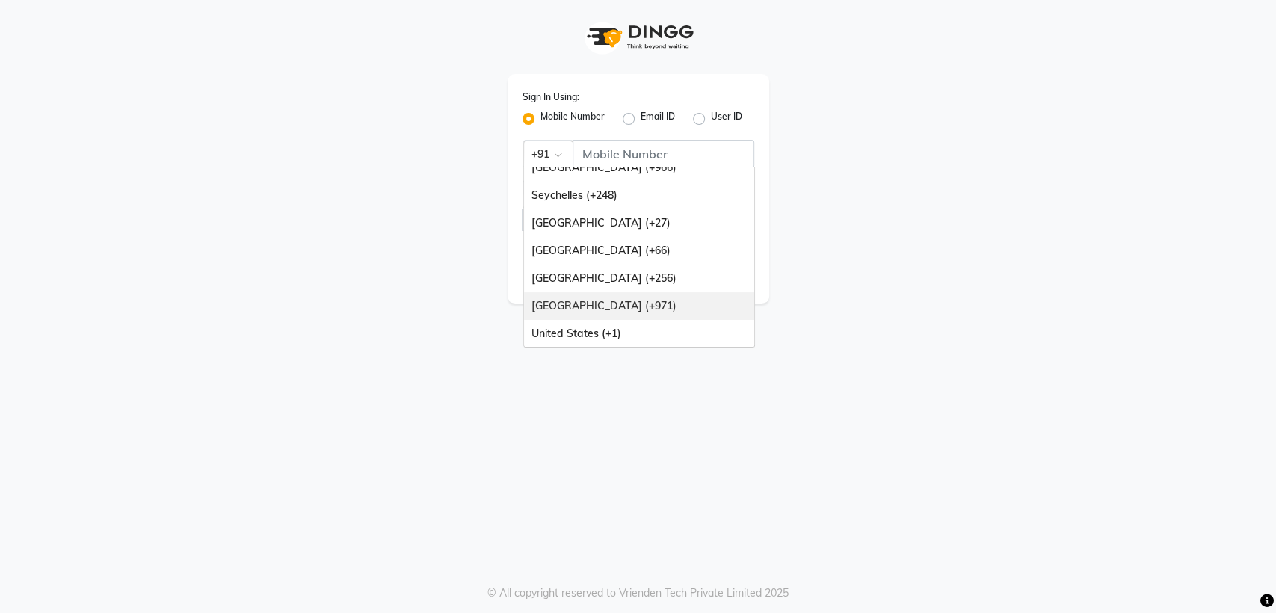  Describe the element at coordinates (727, 119) in the screenshot. I see `label: User ID` at that location.